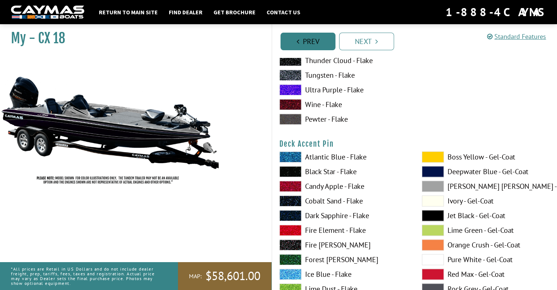 Image resolution: width=557 pixels, height=290 pixels. What do you see at coordinates (343, 186) in the screenshot?
I see `label: Candy Apple - Flake` at bounding box center [343, 186].